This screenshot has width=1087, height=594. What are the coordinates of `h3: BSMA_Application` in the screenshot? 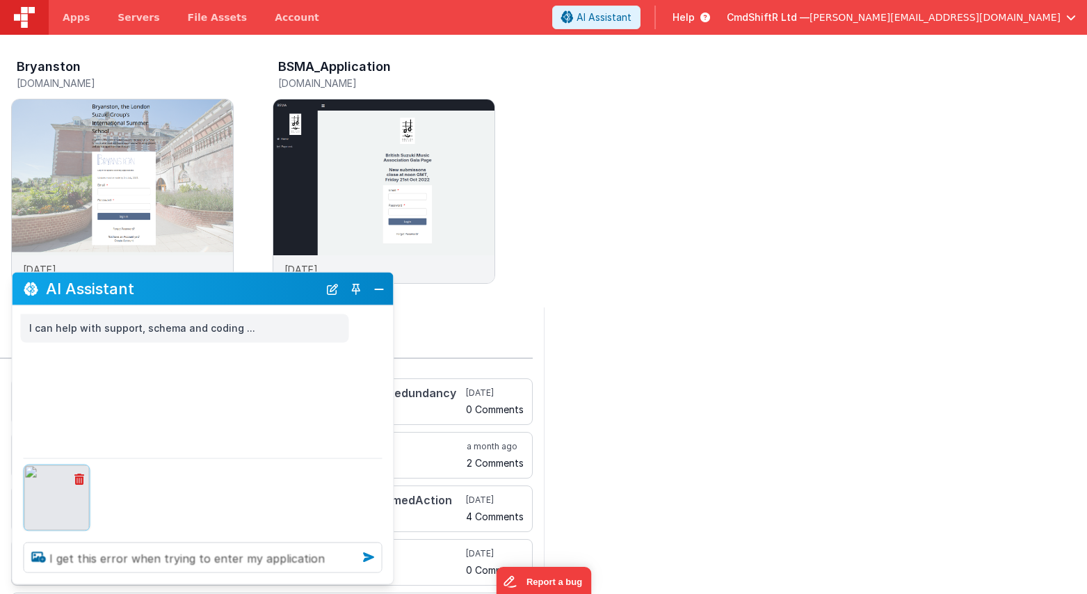 It's located at (335, 67).